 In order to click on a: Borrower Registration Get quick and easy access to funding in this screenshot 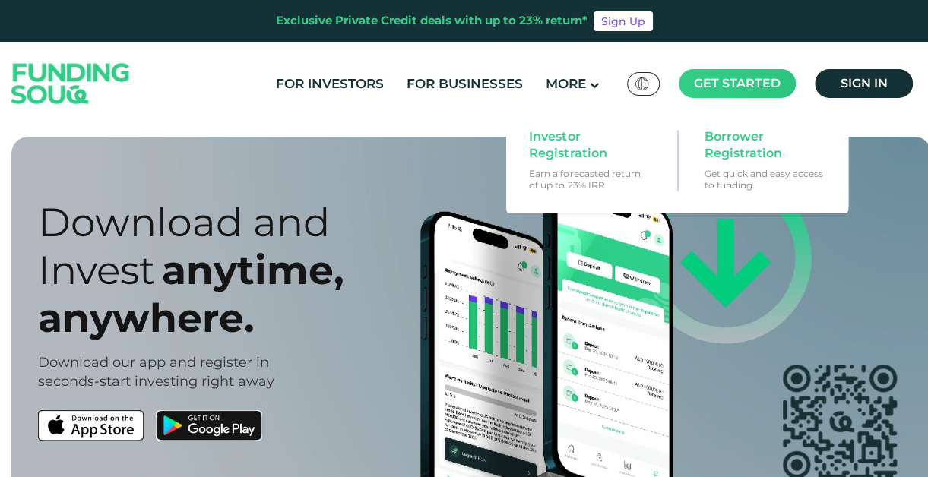, I will do `click(764, 160)`.